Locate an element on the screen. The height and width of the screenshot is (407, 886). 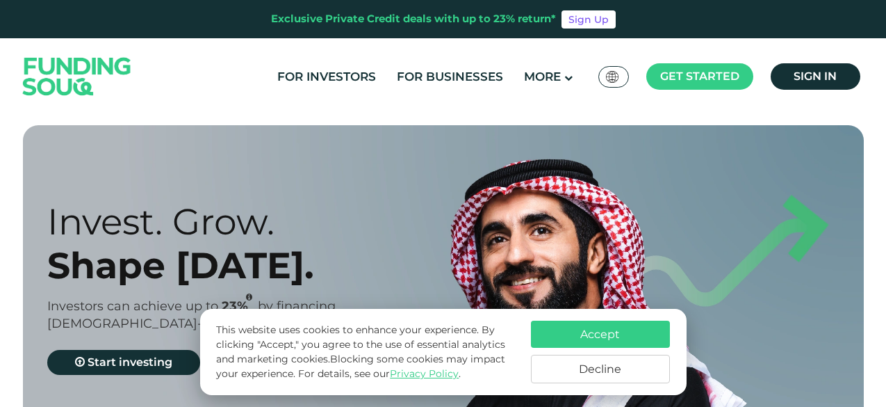
img: SA Flag is located at coordinates (612, 76).